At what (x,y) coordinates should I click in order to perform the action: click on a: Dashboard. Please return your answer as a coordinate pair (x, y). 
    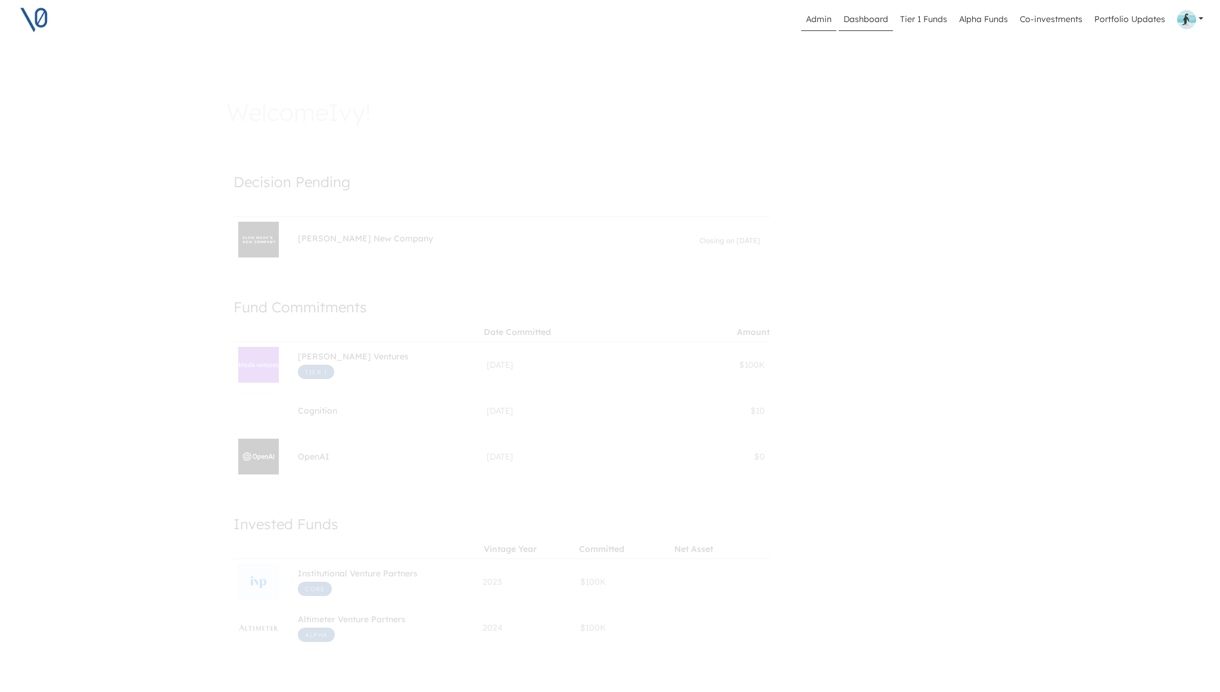
    Looking at the image, I should click on (866, 20).